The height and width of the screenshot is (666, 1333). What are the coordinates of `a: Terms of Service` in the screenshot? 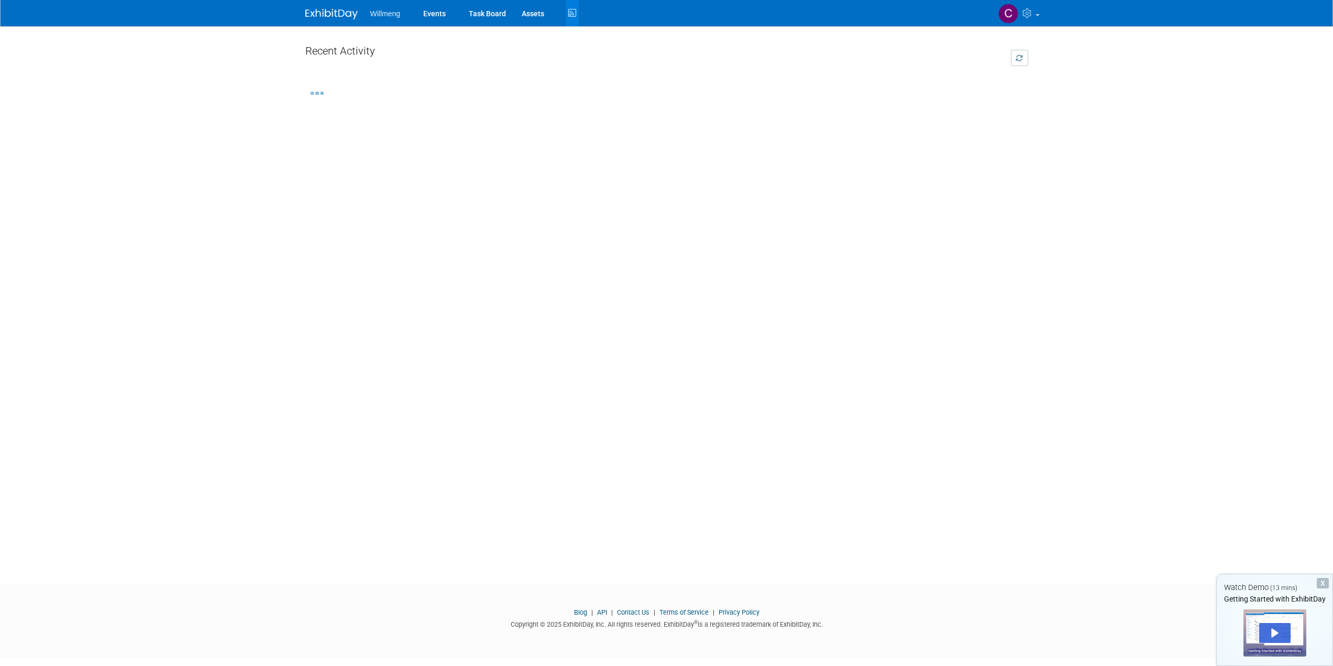 It's located at (684, 612).